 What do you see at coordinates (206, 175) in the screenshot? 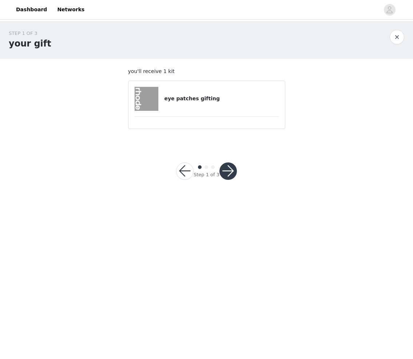
I see `div: Step 1 of 3` at bounding box center [206, 175].